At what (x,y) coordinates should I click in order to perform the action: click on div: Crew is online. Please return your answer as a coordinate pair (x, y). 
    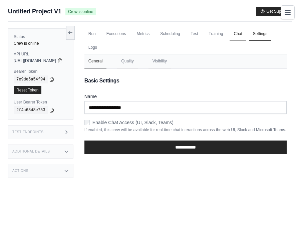
    Looking at the image, I should click on (41, 43).